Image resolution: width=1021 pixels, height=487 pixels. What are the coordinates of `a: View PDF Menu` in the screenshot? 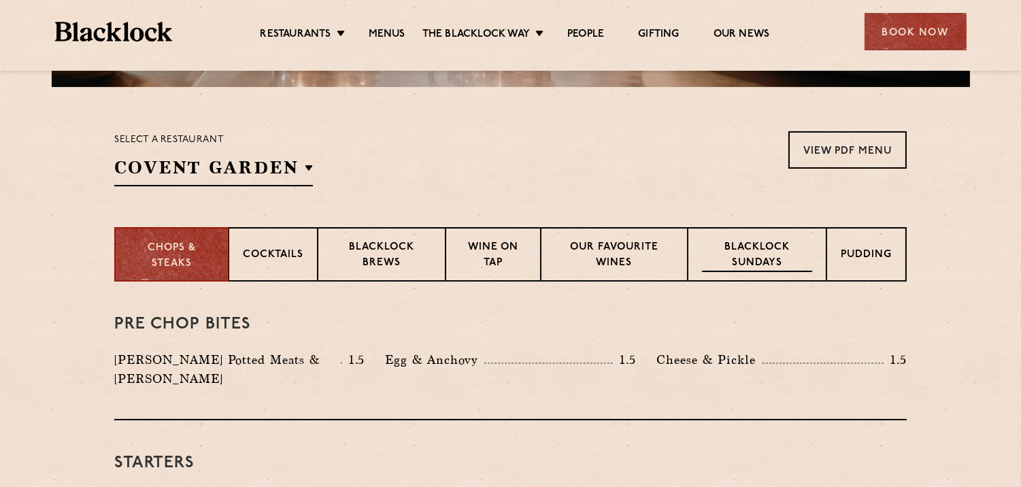 It's located at (847, 150).